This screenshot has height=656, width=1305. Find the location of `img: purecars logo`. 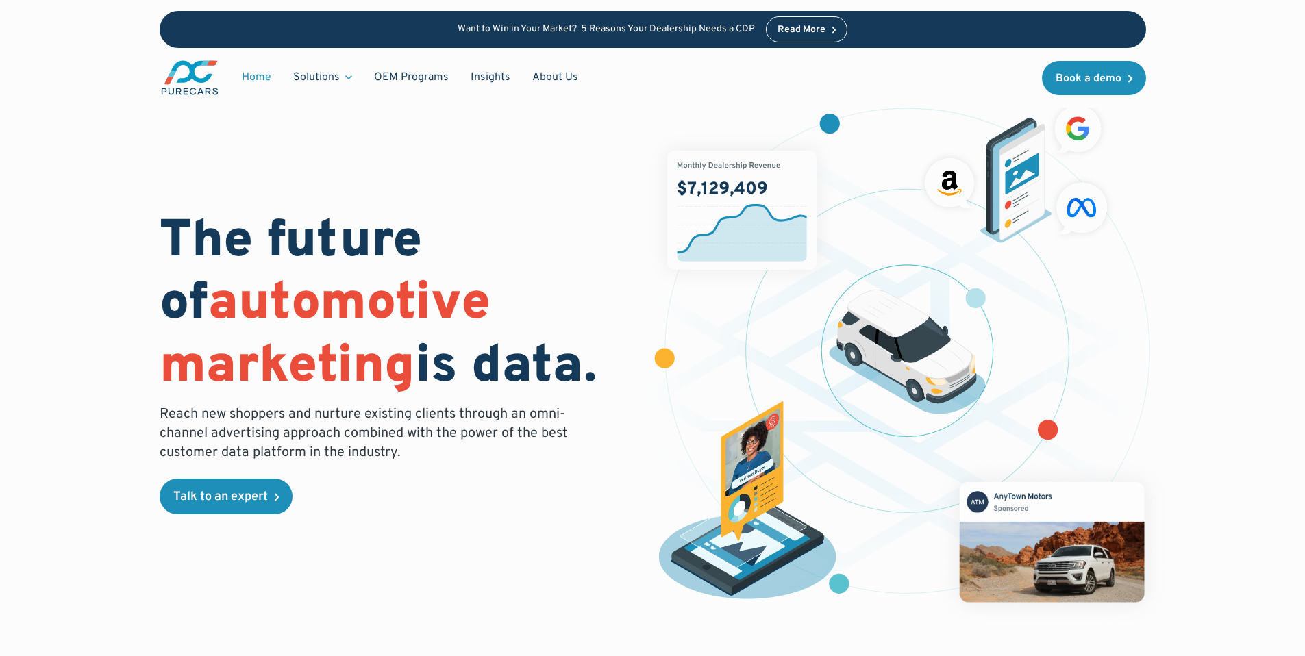

img: purecars logo is located at coordinates (190, 77).